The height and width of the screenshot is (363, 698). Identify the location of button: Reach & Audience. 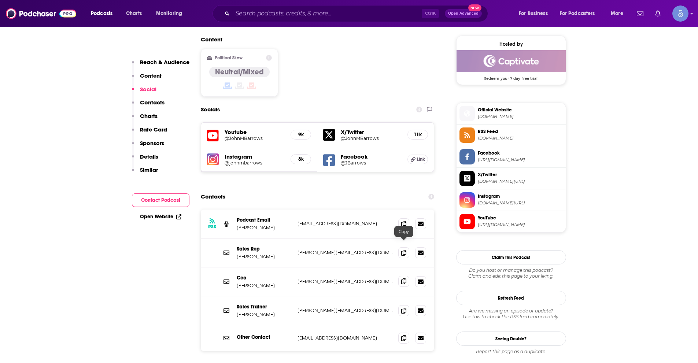
(160, 65).